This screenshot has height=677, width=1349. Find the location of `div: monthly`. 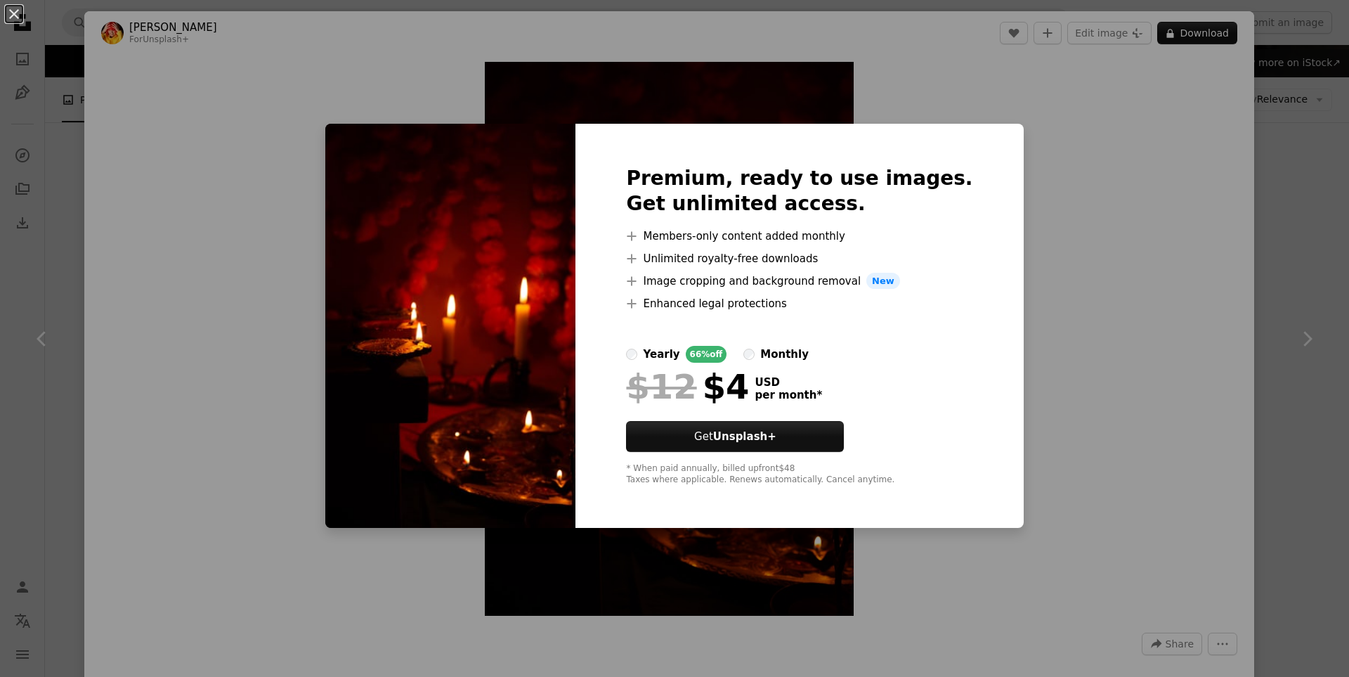

div: monthly is located at coordinates (784, 354).